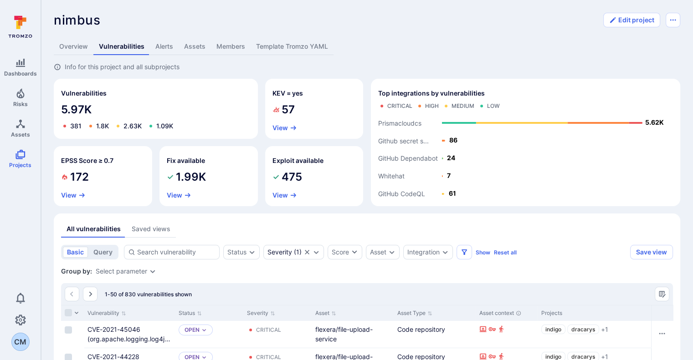 This screenshot has width=693, height=360. Describe the element at coordinates (68, 330) in the screenshot. I see `span: Select row` at that location.